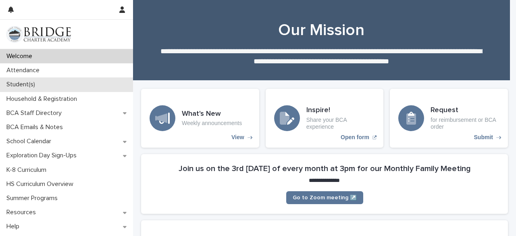 The width and height of the screenshot is (516, 236). What do you see at coordinates (21, 56) in the screenshot?
I see `p: Welcome` at bounding box center [21, 56].